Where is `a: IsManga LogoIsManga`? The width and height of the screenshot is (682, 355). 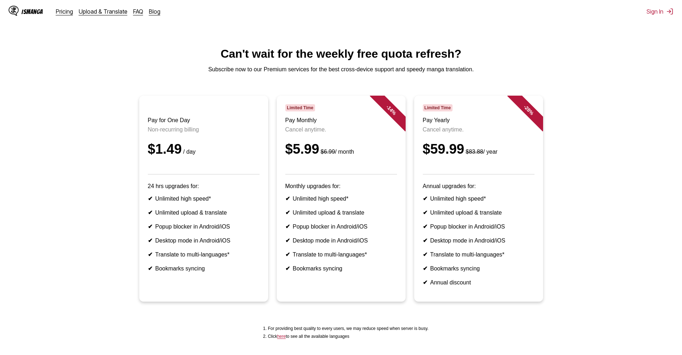
a: IsManga LogoIsManga is located at coordinates (32, 11).